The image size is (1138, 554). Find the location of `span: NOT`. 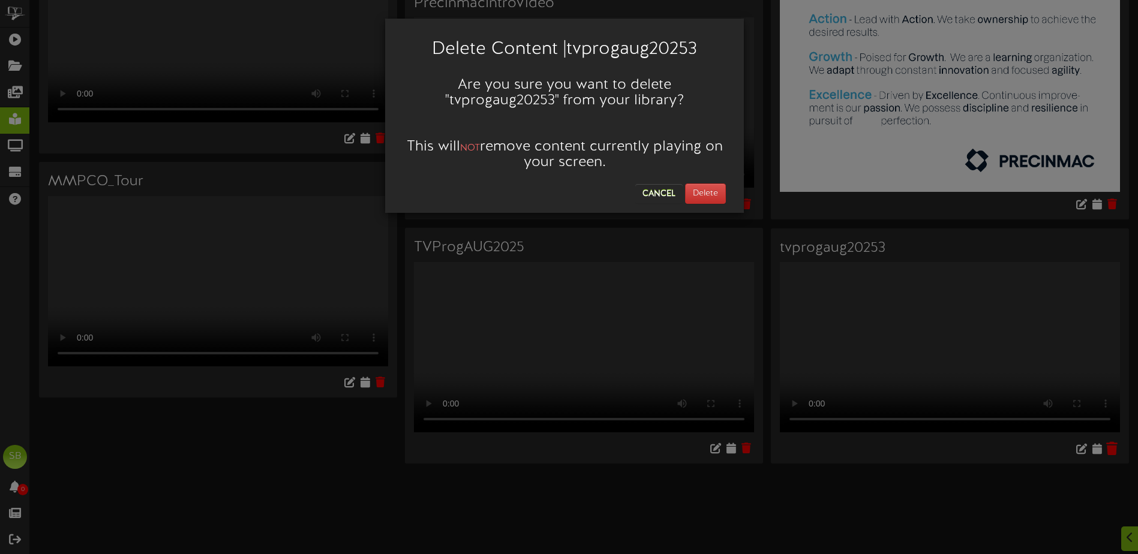

span: NOT is located at coordinates (470, 148).